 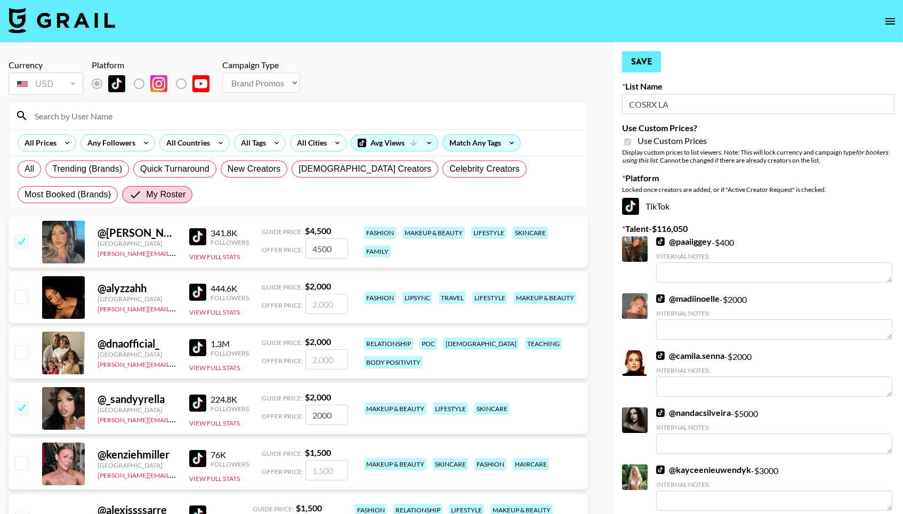 What do you see at coordinates (482, 143) in the screenshot?
I see `div: Match Any Tags` at bounding box center [482, 143].